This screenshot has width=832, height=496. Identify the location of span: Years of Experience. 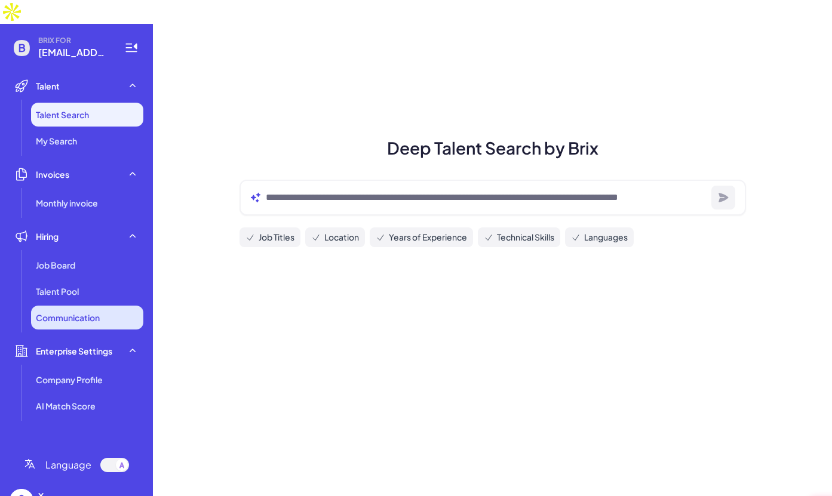
(428, 237).